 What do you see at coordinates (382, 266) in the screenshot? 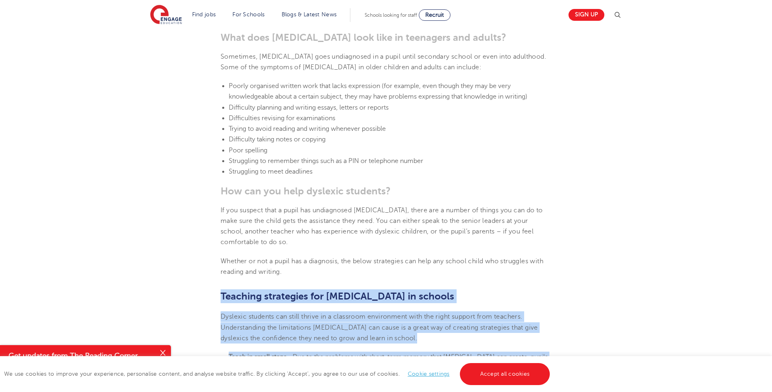
I see `span: Whether or not a pupil has a diagnosis, the below strategies can help any school child who strugg...` at bounding box center [382, 266].